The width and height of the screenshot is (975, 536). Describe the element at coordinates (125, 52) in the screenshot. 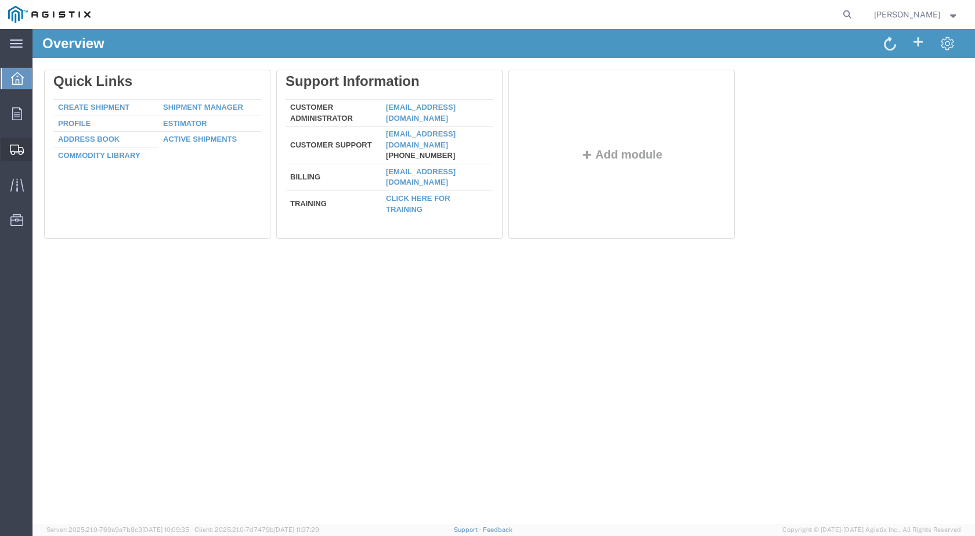

I see `div: Quick Links` at that location.